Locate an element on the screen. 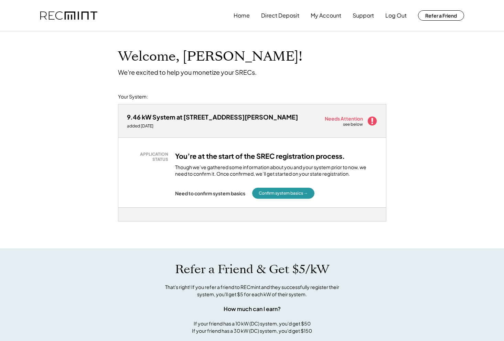 The image size is (504, 341). button: Support is located at coordinates (363, 15).